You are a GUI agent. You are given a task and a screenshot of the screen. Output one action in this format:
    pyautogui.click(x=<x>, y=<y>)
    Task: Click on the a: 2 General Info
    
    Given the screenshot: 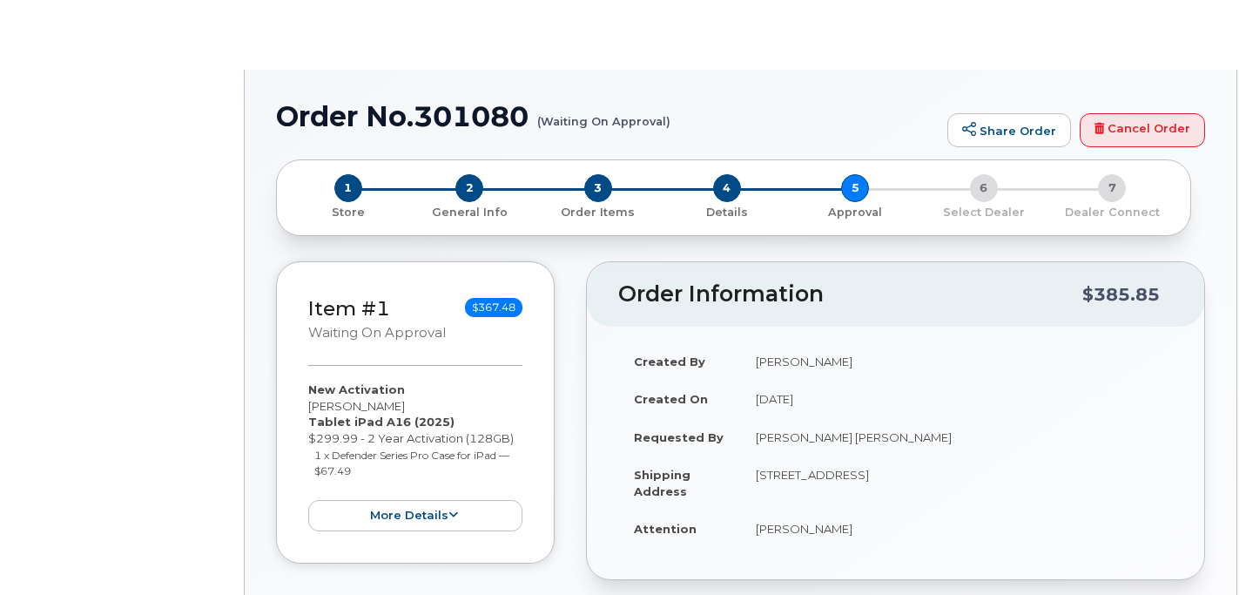 What is the action you would take?
    pyautogui.click(x=470, y=211)
    